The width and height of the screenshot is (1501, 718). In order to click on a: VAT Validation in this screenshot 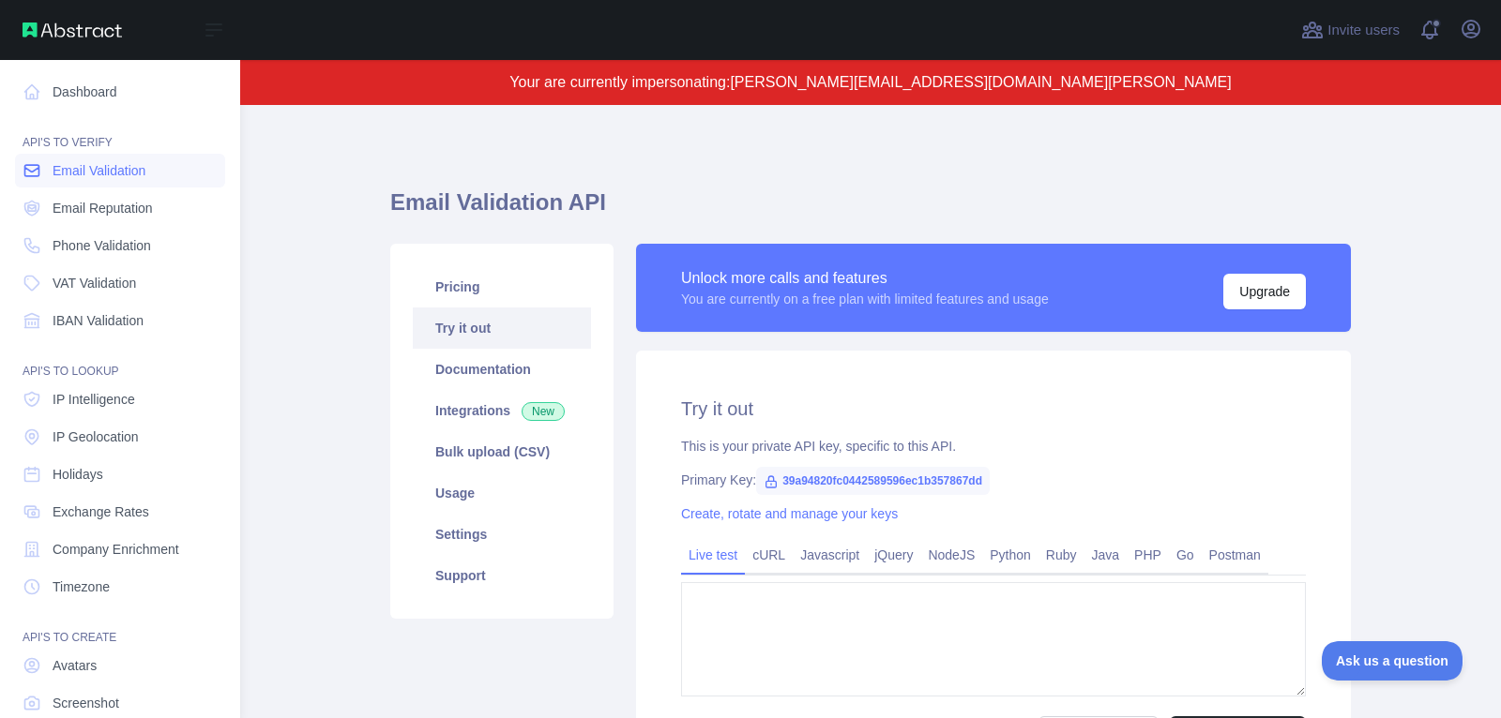, I will do `click(120, 283)`.